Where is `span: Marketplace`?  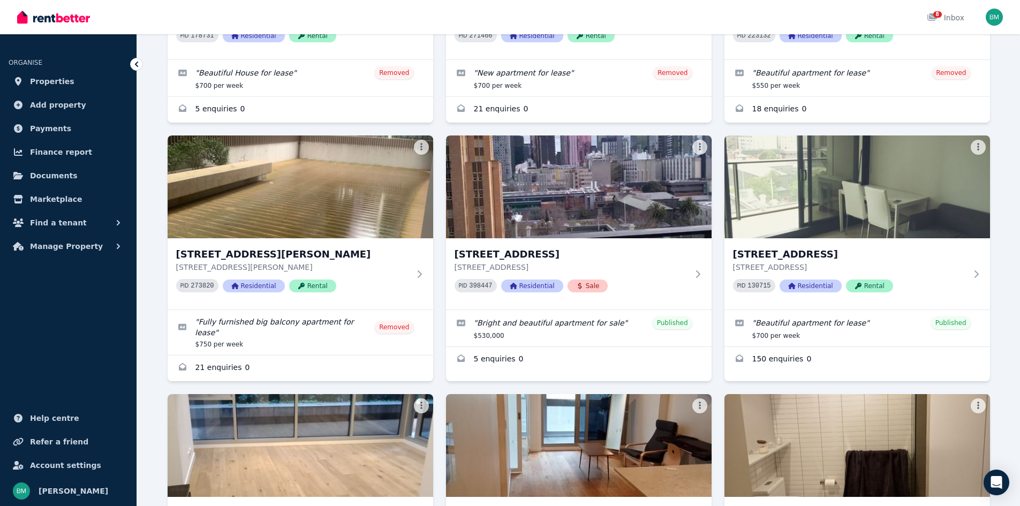 span: Marketplace is located at coordinates (56, 199).